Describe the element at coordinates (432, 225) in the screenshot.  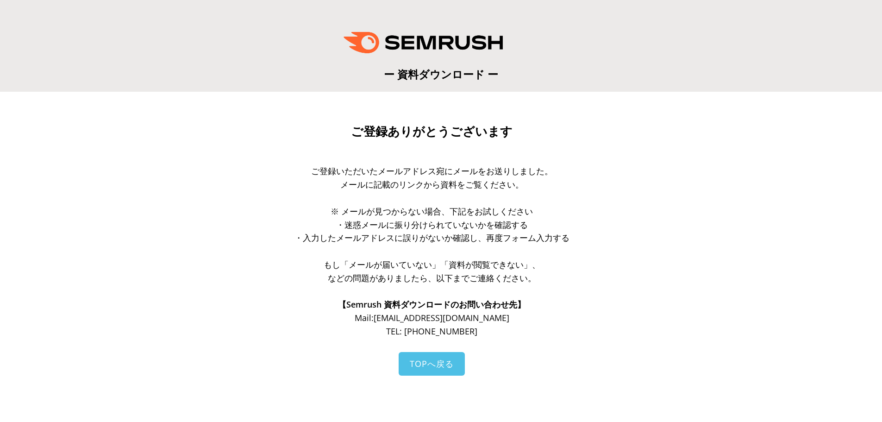
I see `span: ・迷惑メールに振り分けられていないかを確認する` at that location.